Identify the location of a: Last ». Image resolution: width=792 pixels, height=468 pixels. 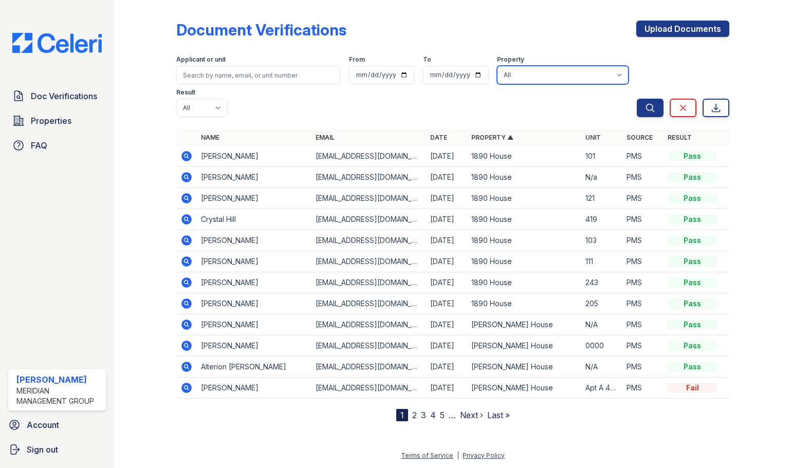
(498, 415).